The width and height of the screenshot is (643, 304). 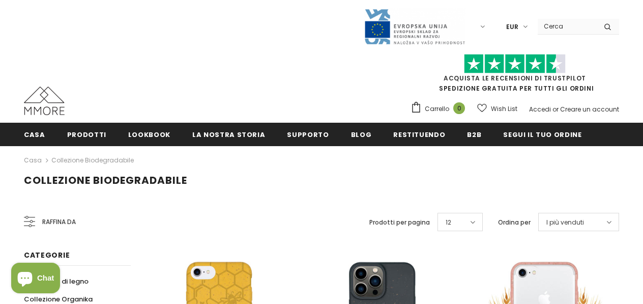 What do you see at coordinates (87, 134) in the screenshot?
I see `span: Prodotti` at bounding box center [87, 134].